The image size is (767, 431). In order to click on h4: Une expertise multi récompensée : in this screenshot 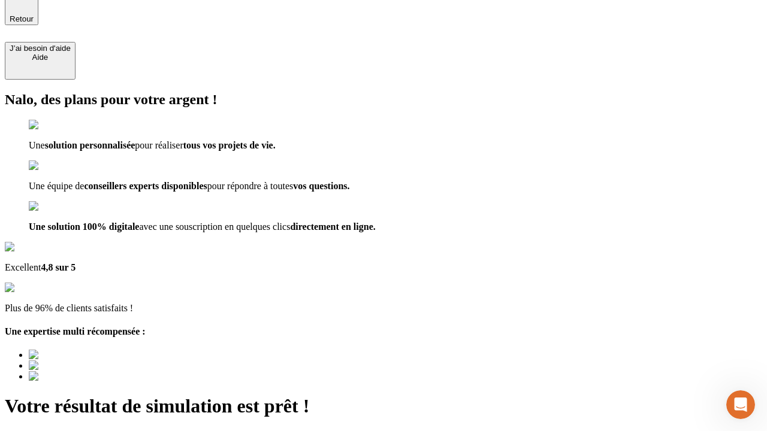, I will do `click(383, 332)`.